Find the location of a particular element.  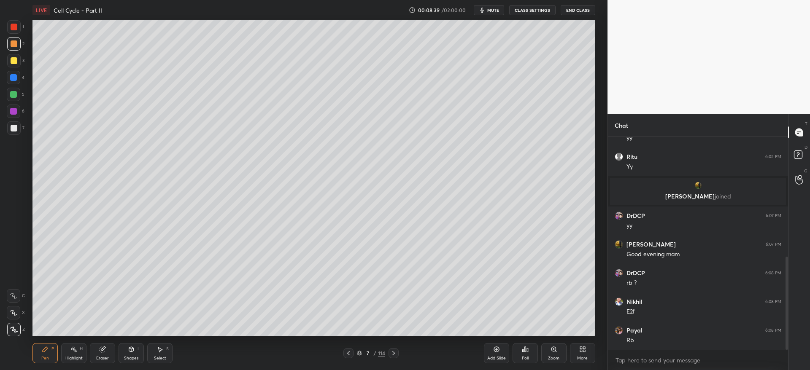

div: grid is located at coordinates (698, 243).